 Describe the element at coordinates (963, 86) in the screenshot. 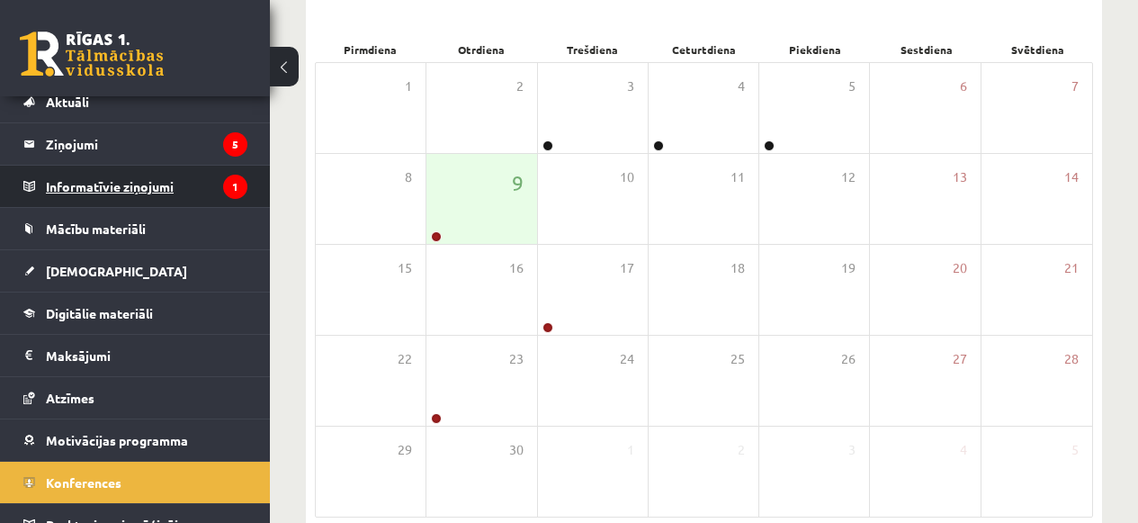

I see `span: 6` at that location.